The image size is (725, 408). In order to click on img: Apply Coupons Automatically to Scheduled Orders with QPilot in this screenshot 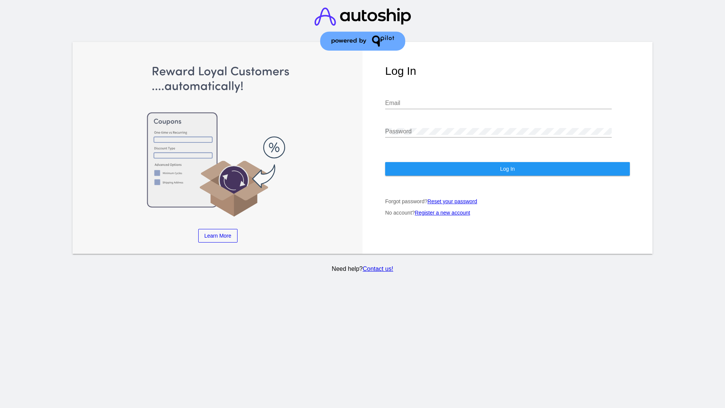, I will do `click(218, 141)`.